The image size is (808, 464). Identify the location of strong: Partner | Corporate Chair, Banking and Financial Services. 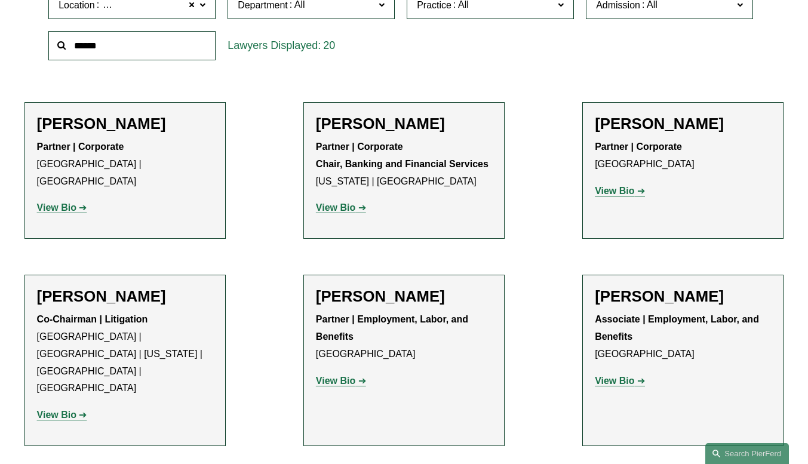
(402, 155).